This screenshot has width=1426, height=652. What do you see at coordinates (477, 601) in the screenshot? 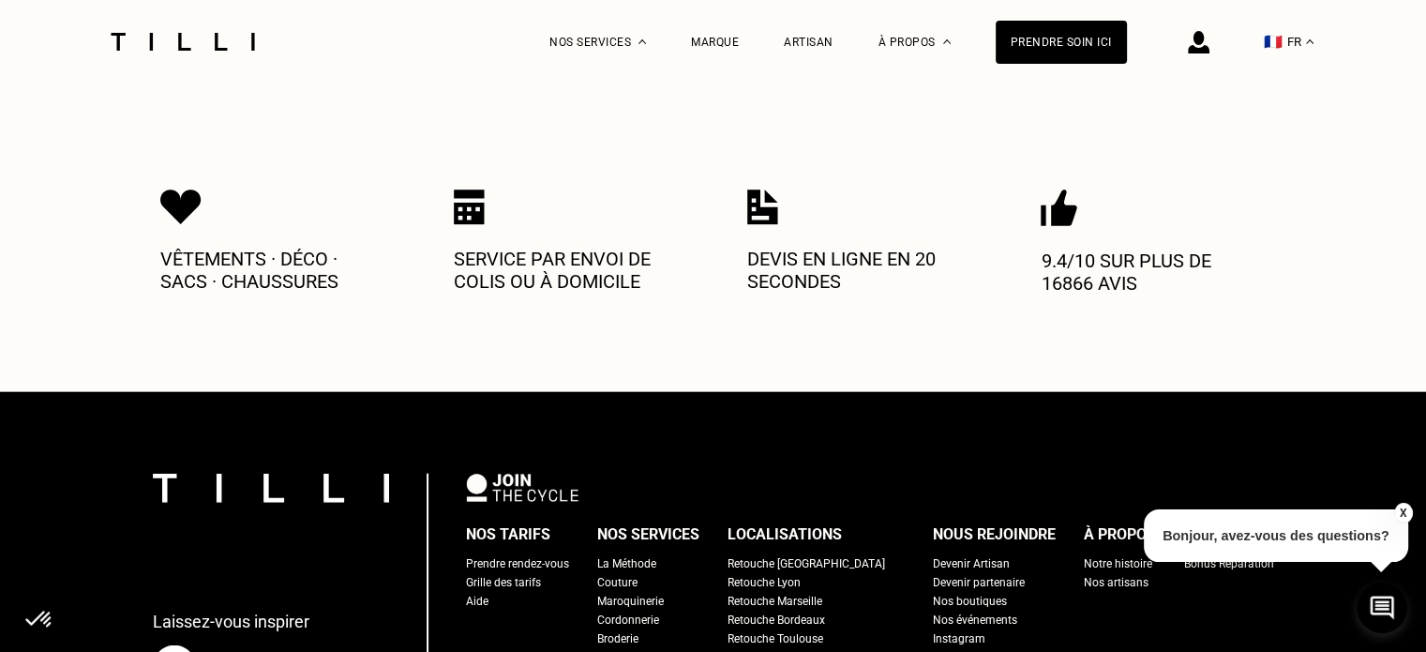
I see `a: Aide` at bounding box center [477, 601].